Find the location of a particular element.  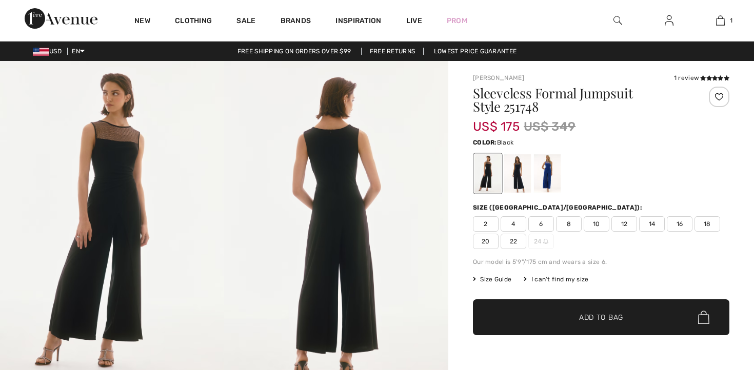

span: 2 is located at coordinates (486, 224).